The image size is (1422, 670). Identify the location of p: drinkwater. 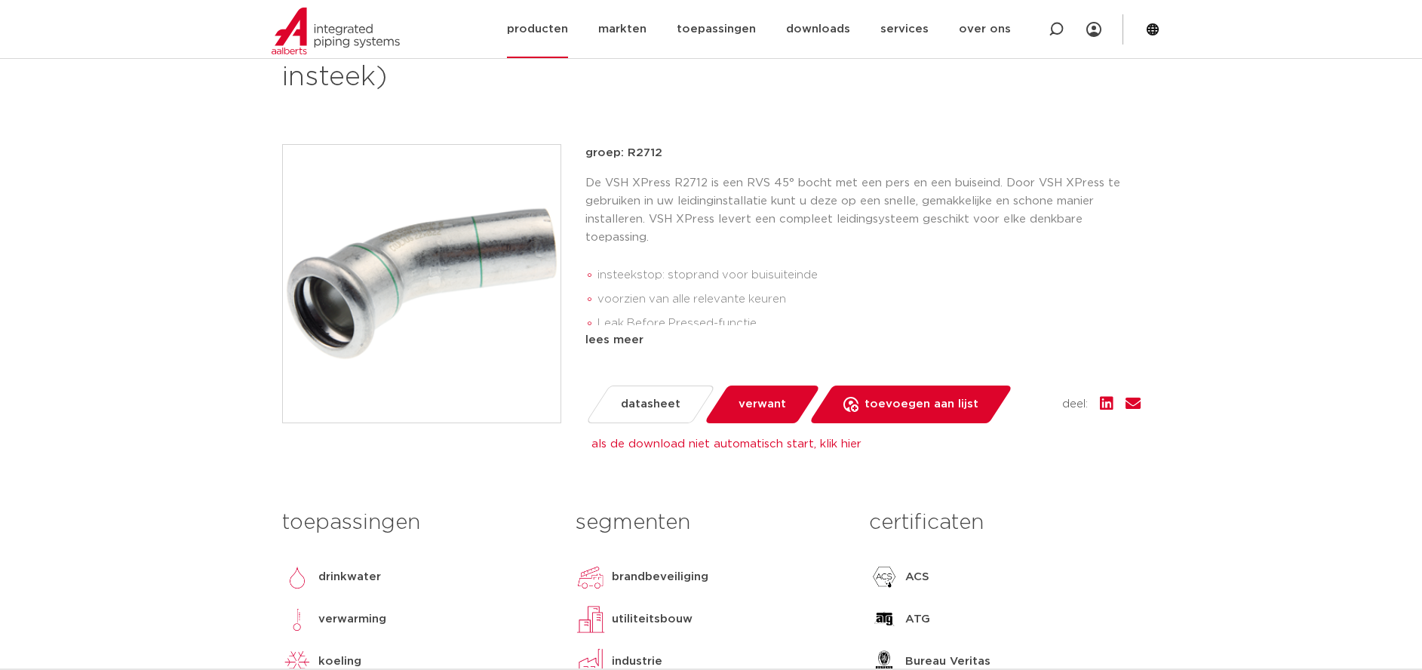
(349, 577).